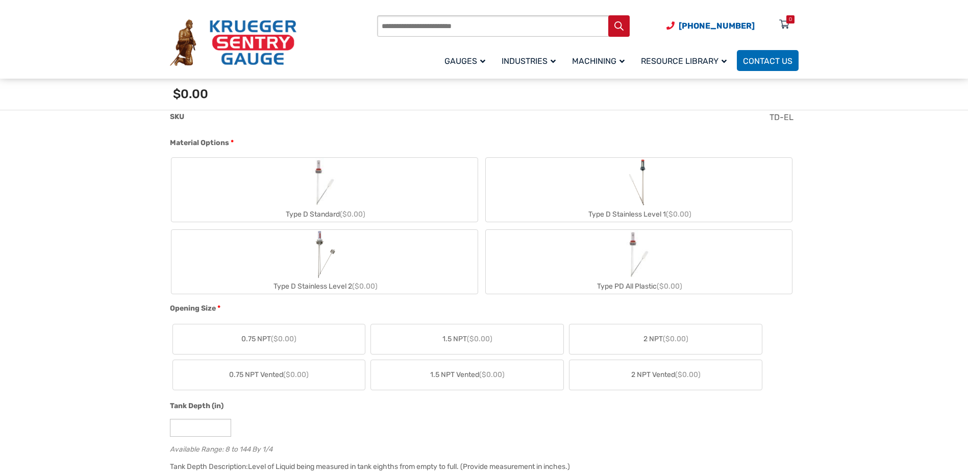  Describe the element at coordinates (666, 374) in the screenshot. I see `span: 2 NPT Vented` at that location.